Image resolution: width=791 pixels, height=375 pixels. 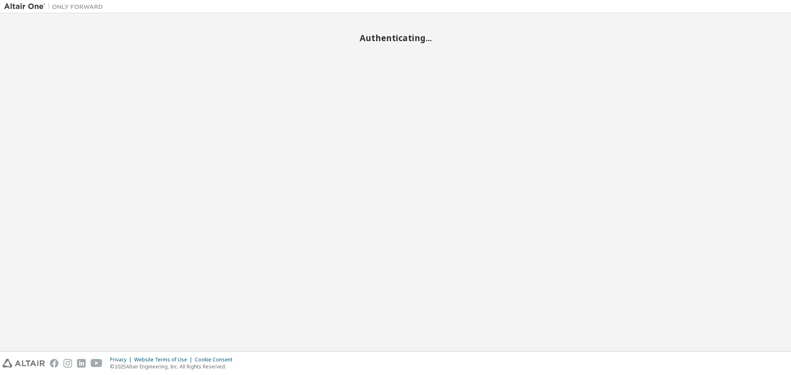 What do you see at coordinates (173, 366) in the screenshot?
I see `p: © 2025 Altair Engineering, Inc. All Rights Reserved.` at bounding box center [173, 366].